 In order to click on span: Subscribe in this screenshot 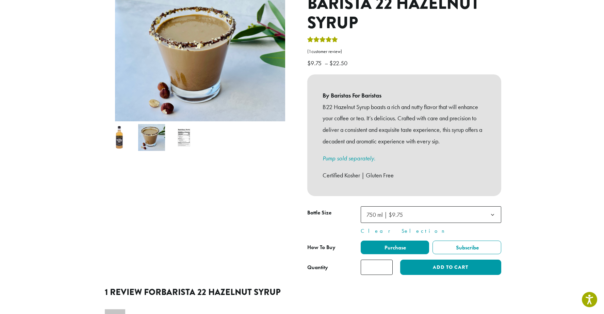, I will do `click(467, 248)`.